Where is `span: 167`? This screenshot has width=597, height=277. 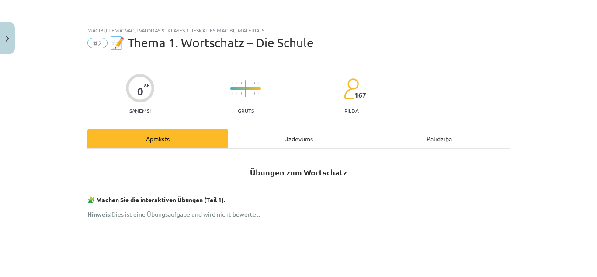
span: 167 is located at coordinates (360, 95).